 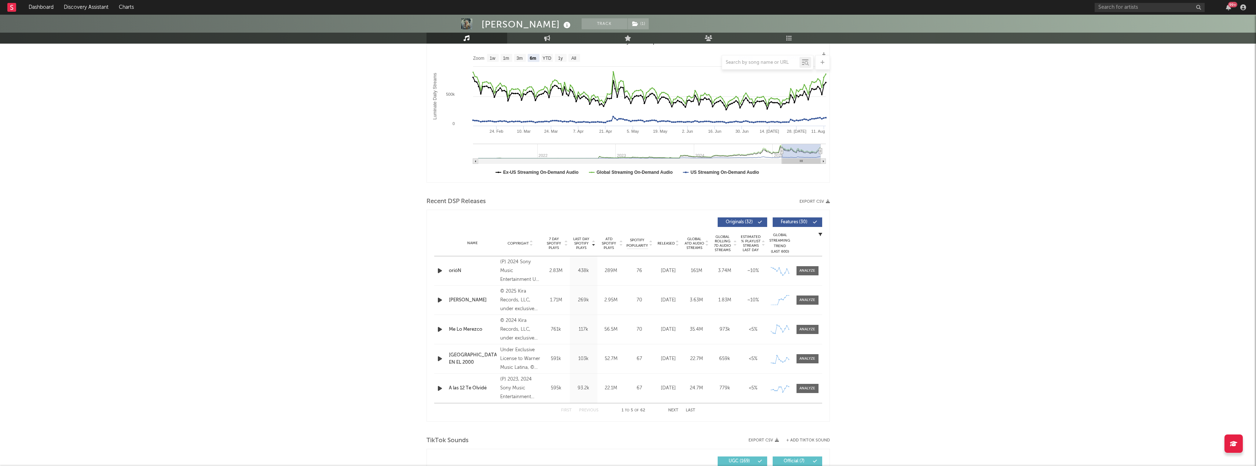 What do you see at coordinates (742, 222) in the screenshot?
I see `button: Originals(32)` at bounding box center [742, 222].